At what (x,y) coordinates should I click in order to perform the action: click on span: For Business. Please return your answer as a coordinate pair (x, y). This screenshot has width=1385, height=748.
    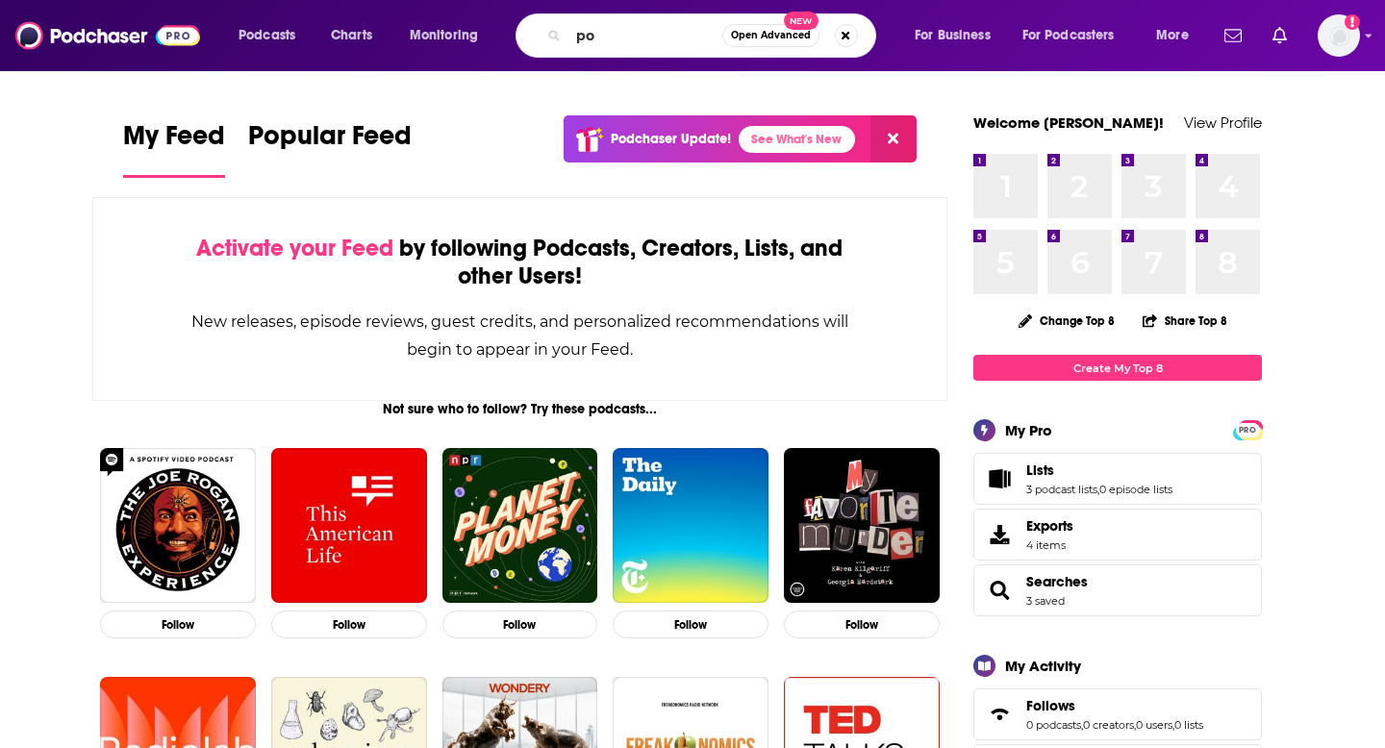
    Looking at the image, I should click on (952, 36).